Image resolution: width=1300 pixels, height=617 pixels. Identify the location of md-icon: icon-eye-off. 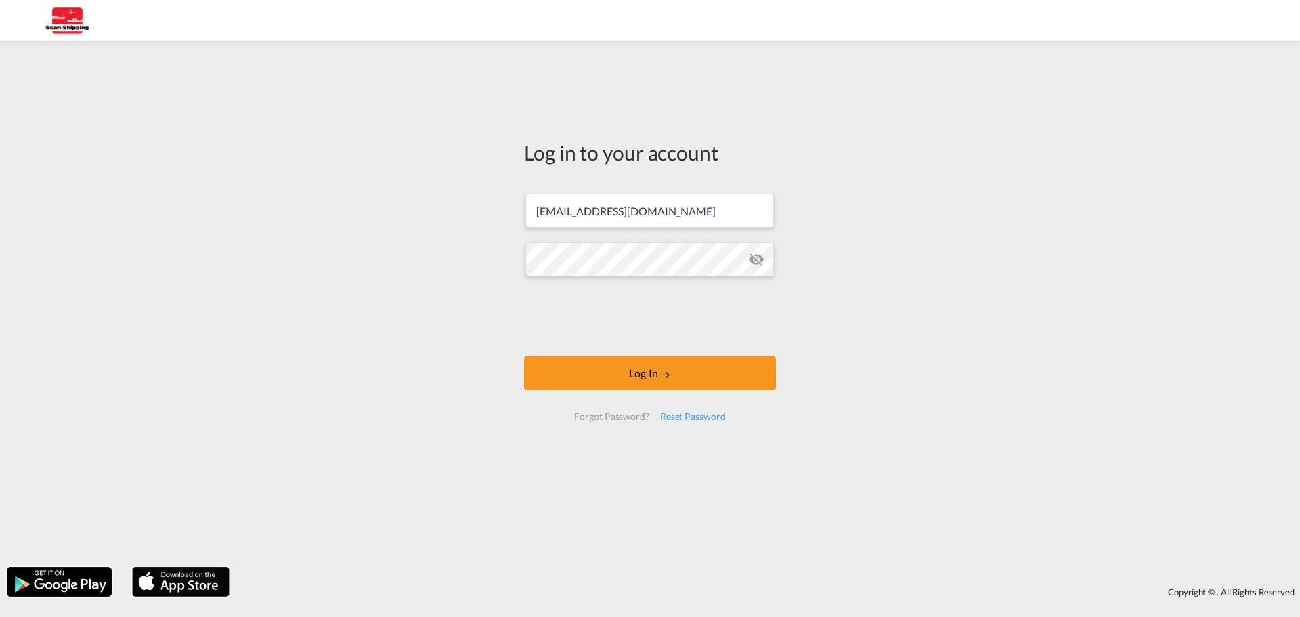
(756, 259).